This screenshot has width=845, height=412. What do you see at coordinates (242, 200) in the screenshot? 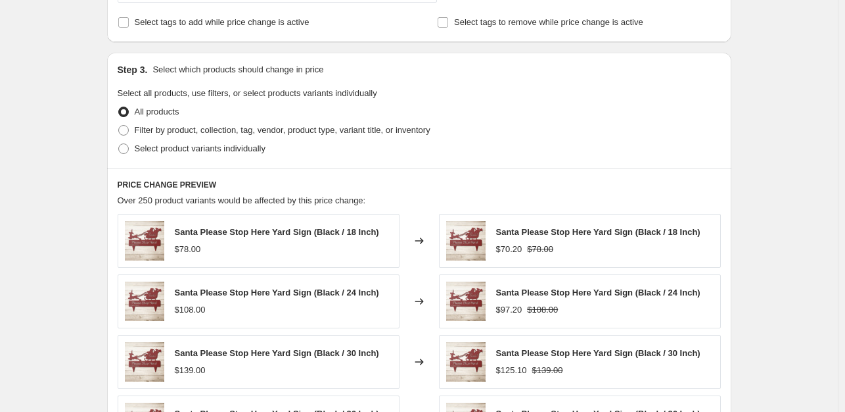
I see `span: Over 250 product variants would be affected by this price change:` at bounding box center [242, 200].